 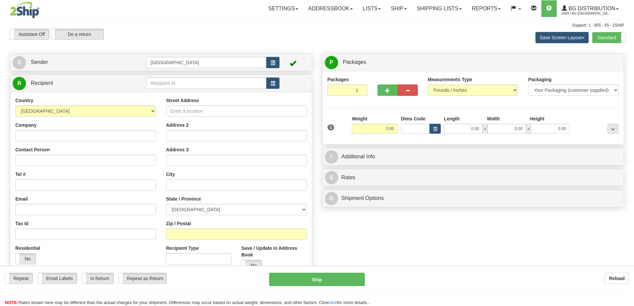 I want to click on input: Enter a location, so click(x=236, y=111).